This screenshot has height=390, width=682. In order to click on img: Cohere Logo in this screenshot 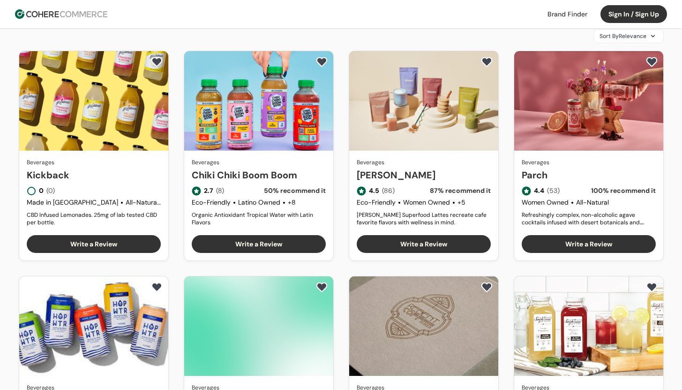, I will do `click(61, 14)`.